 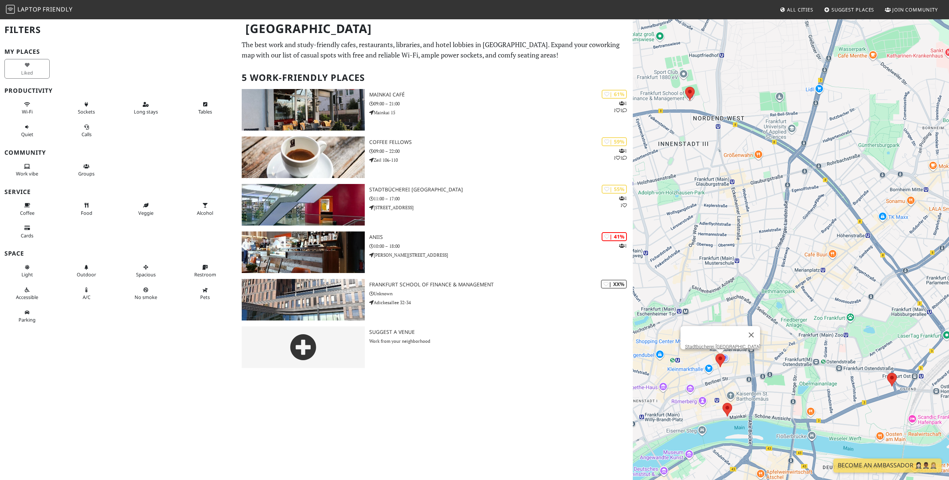 What do you see at coordinates (751, 335) in the screenshot?
I see `button: Close` at bounding box center [751, 335].